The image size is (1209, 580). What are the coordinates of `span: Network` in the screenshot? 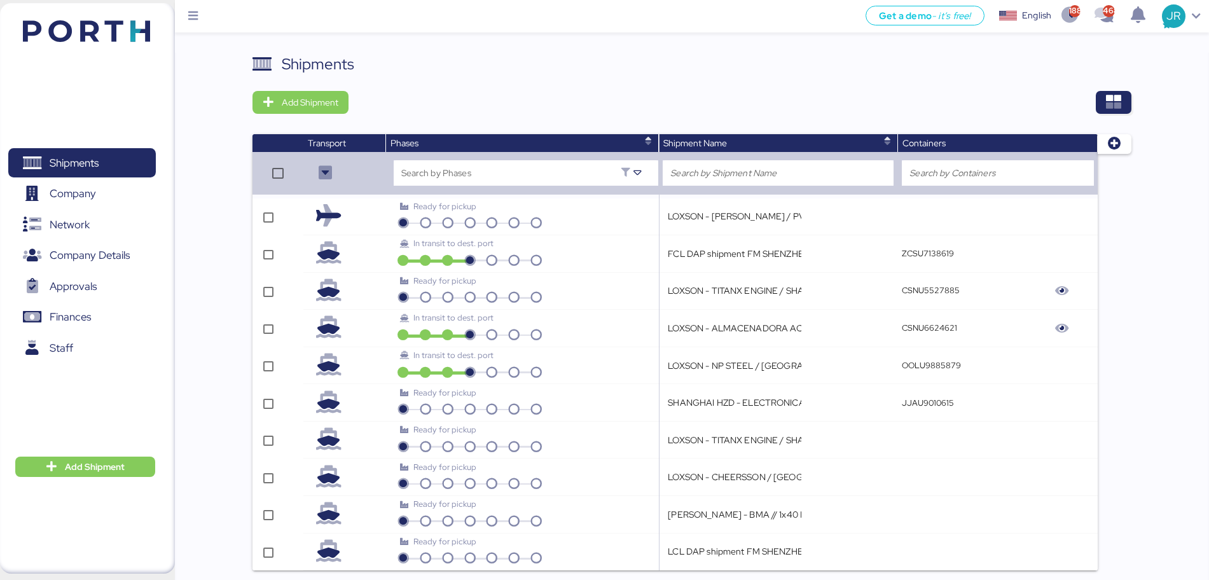 It's located at (69, 224).